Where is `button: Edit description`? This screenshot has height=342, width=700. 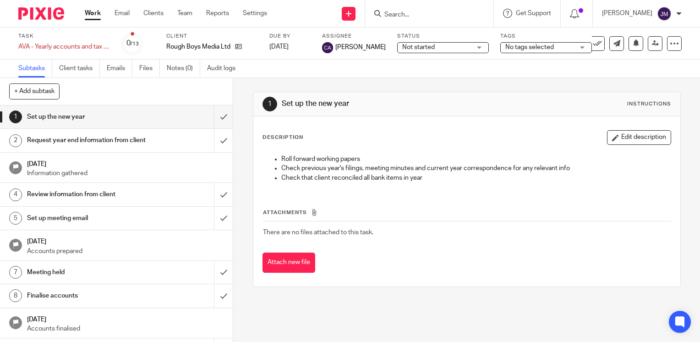 button: Edit description is located at coordinates (639, 137).